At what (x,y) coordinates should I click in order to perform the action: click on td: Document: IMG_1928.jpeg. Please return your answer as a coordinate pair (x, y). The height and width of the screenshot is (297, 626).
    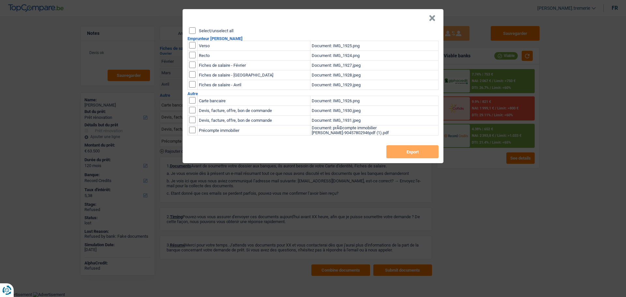
    Looking at the image, I should click on (374, 75).